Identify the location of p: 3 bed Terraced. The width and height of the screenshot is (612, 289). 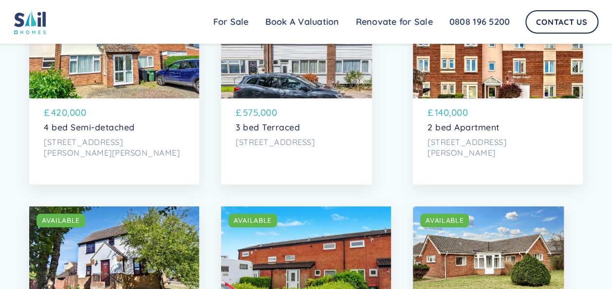
(297, 127).